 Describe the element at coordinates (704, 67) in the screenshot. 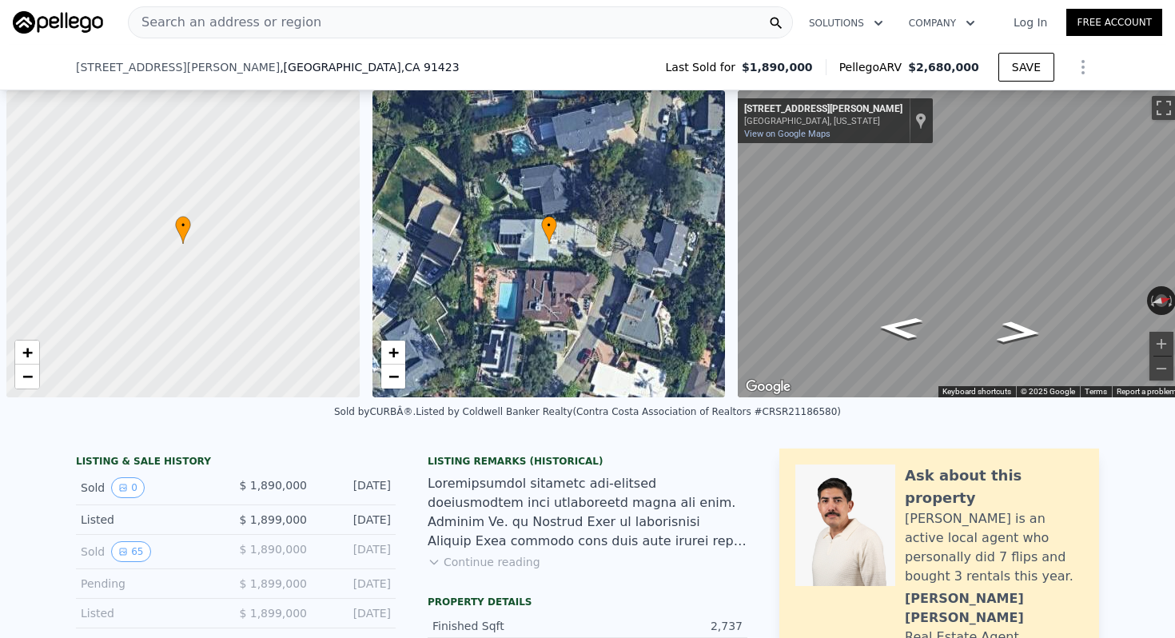

I see `span: Last Sold for` at that location.